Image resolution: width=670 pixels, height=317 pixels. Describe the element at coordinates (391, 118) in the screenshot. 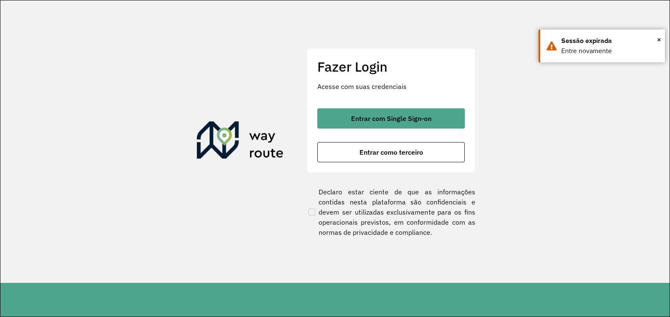

I see `span: Entrar com Single Sign-on` at that location.